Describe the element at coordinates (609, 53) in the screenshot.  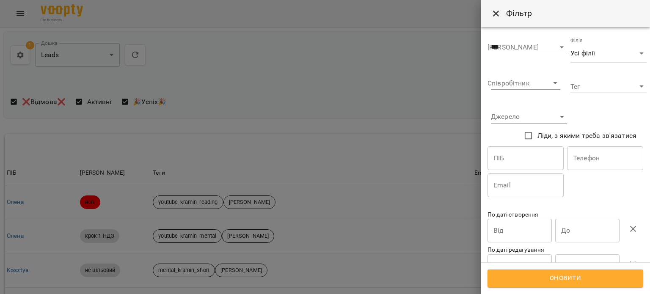
I see `div: Усі філії` at that location.